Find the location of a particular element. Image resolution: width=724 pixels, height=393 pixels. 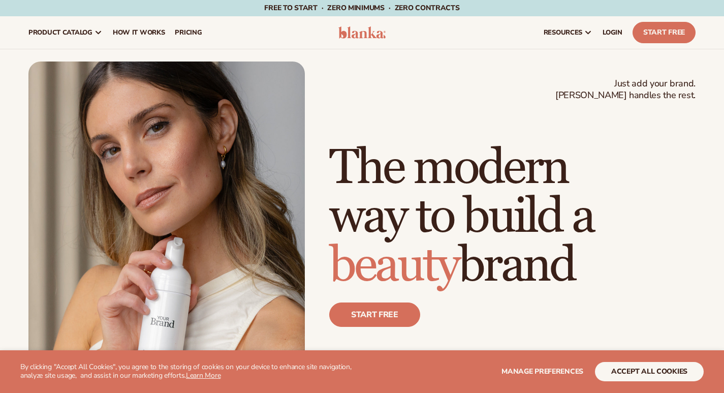

span: LOGIN is located at coordinates (612, 33).